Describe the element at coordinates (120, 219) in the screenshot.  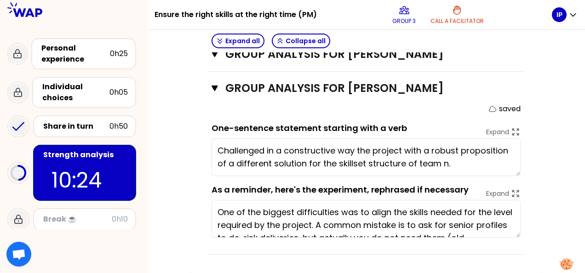
I see `div: 0h10` at that location.